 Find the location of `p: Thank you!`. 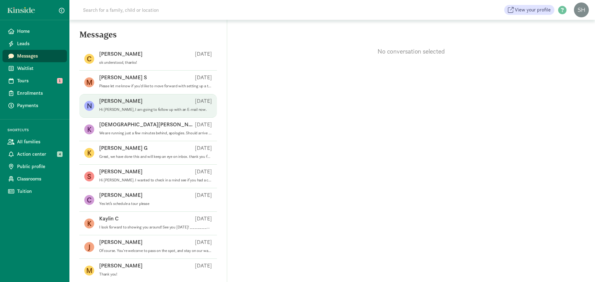

p: Thank you! is located at coordinates (156, 275).